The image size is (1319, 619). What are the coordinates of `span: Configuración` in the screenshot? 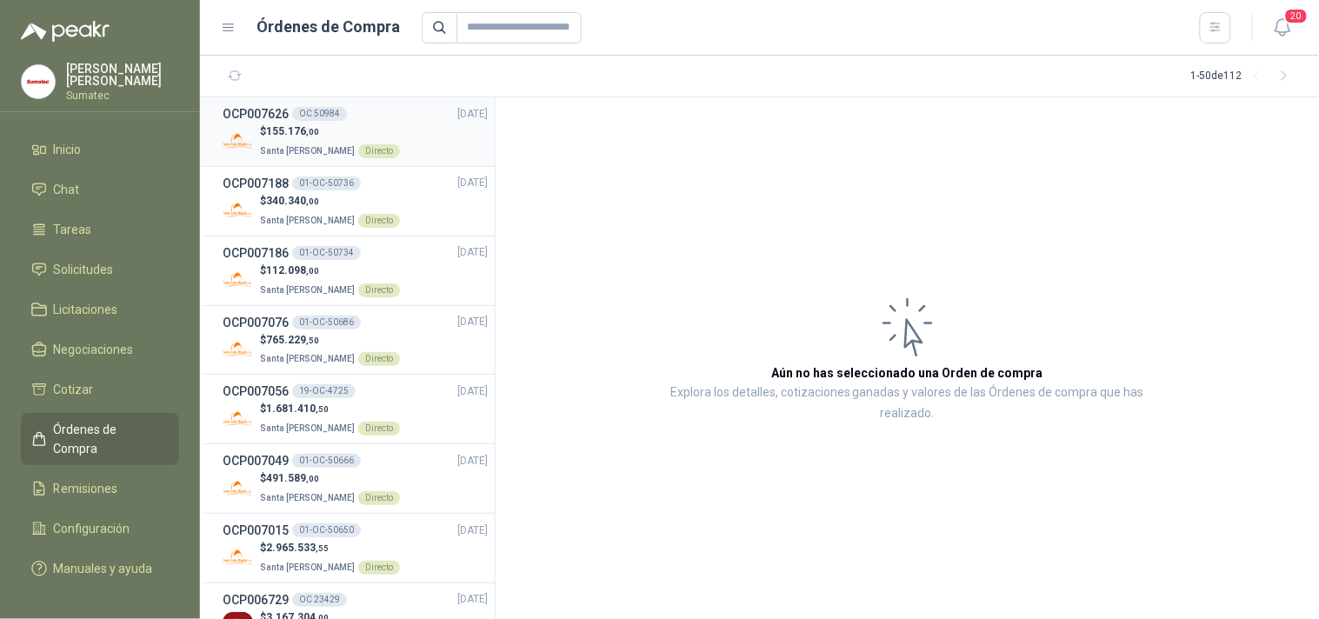 It's located at (92, 529).